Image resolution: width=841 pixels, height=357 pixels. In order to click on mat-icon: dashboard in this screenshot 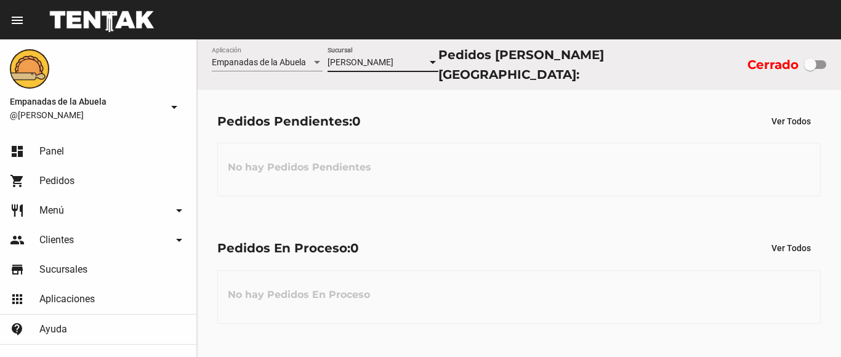, I will do `click(17, 152)`.